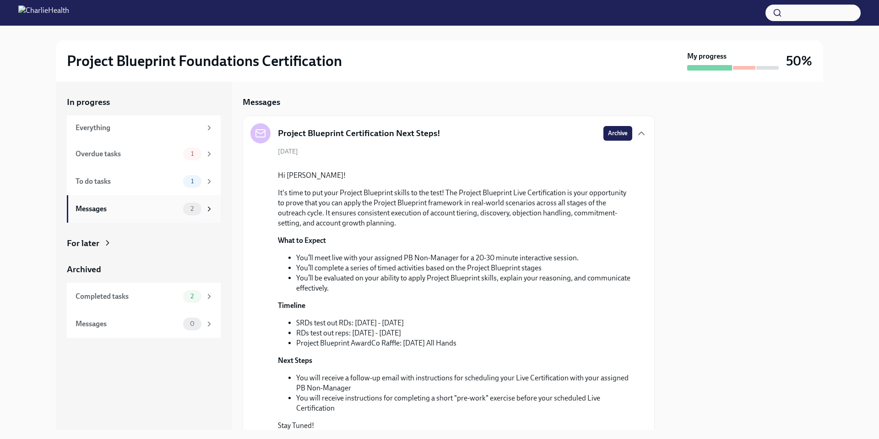 The width and height of the screenshot is (879, 439). Describe the element at coordinates (464, 268) in the screenshot. I see `li: You’ll complete a series of timed activities based on the Project Blueprint stages` at that location.